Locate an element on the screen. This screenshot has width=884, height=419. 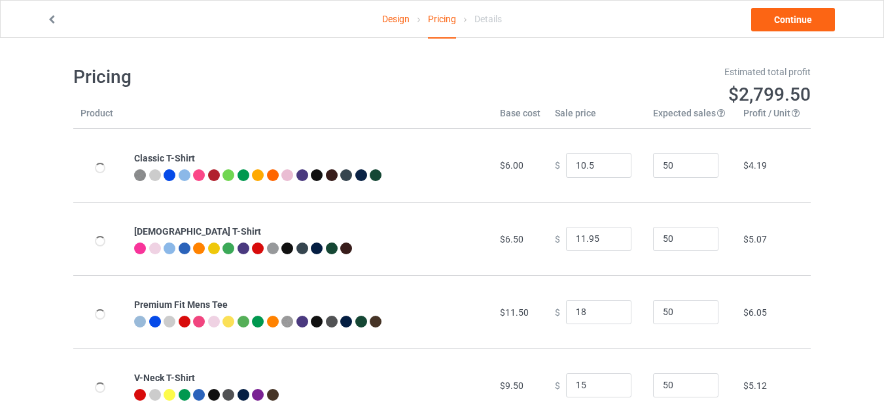
a: Design is located at coordinates (396, 19).